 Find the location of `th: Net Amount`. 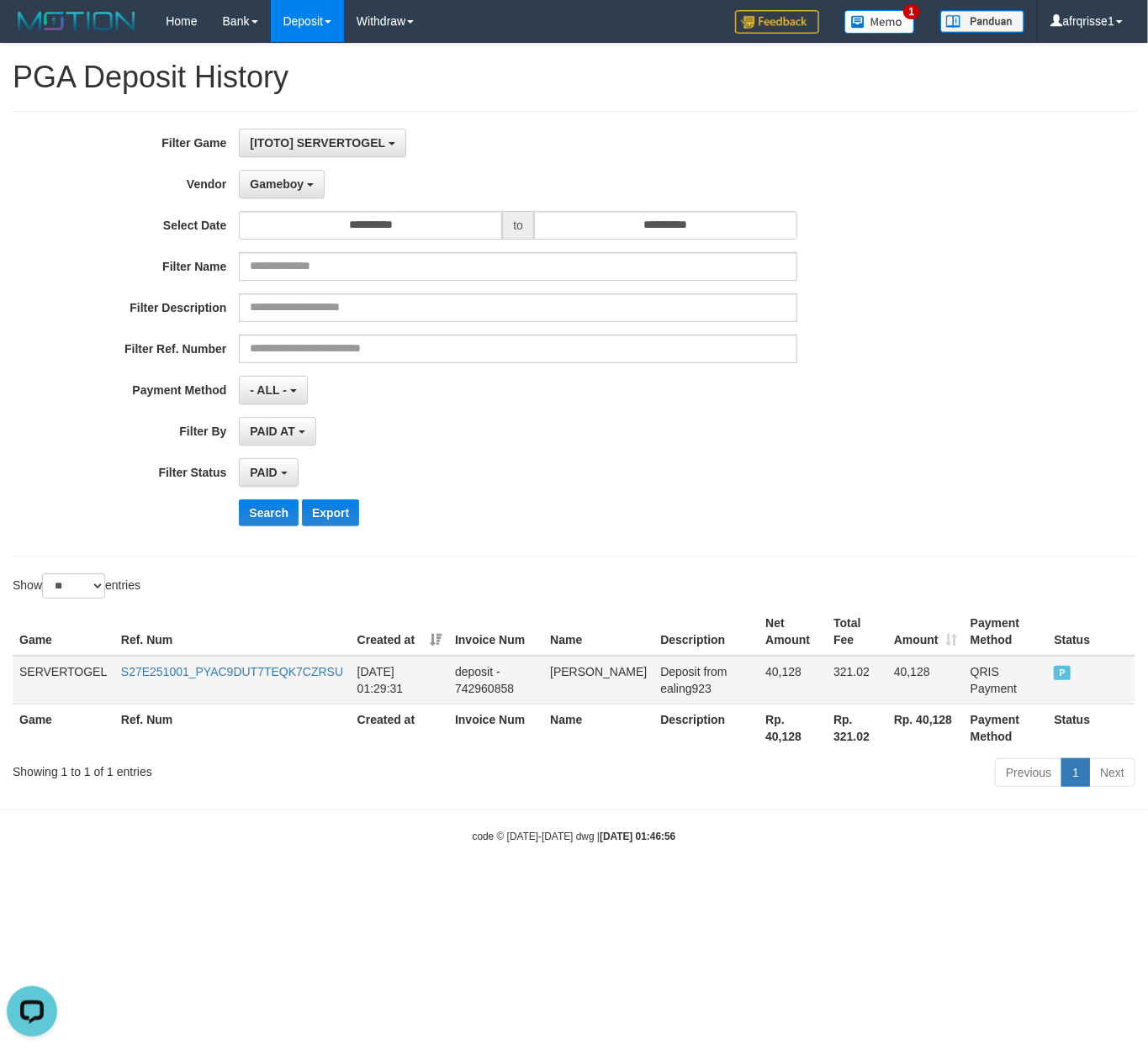

th: Net Amount is located at coordinates (792, 632).